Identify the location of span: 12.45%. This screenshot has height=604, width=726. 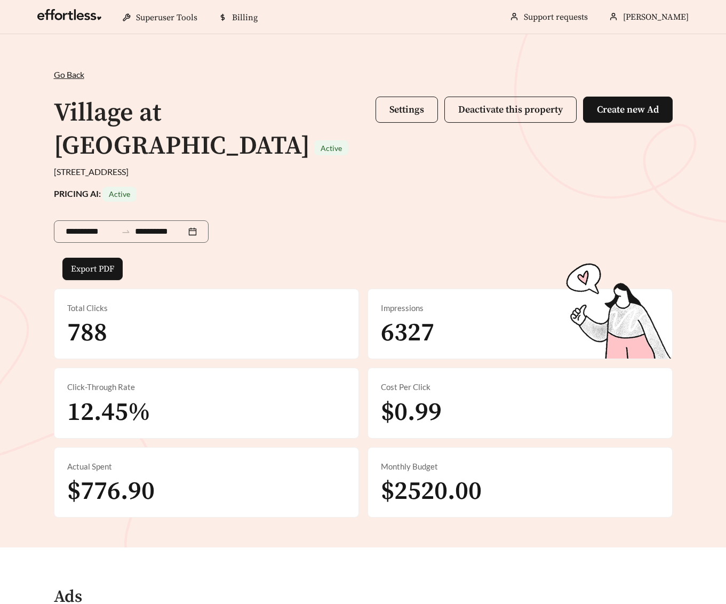
(109, 412).